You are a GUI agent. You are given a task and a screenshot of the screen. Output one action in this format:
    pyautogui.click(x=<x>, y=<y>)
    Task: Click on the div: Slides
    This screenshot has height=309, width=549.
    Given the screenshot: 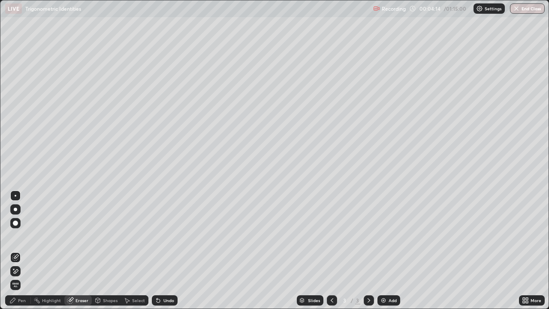 What is the action you would take?
    pyautogui.click(x=314, y=300)
    